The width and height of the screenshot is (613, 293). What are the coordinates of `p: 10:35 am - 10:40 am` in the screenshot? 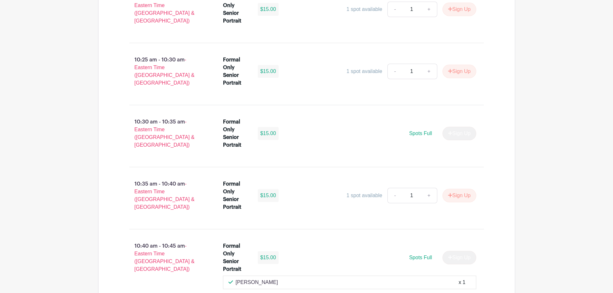 It's located at (166, 196).